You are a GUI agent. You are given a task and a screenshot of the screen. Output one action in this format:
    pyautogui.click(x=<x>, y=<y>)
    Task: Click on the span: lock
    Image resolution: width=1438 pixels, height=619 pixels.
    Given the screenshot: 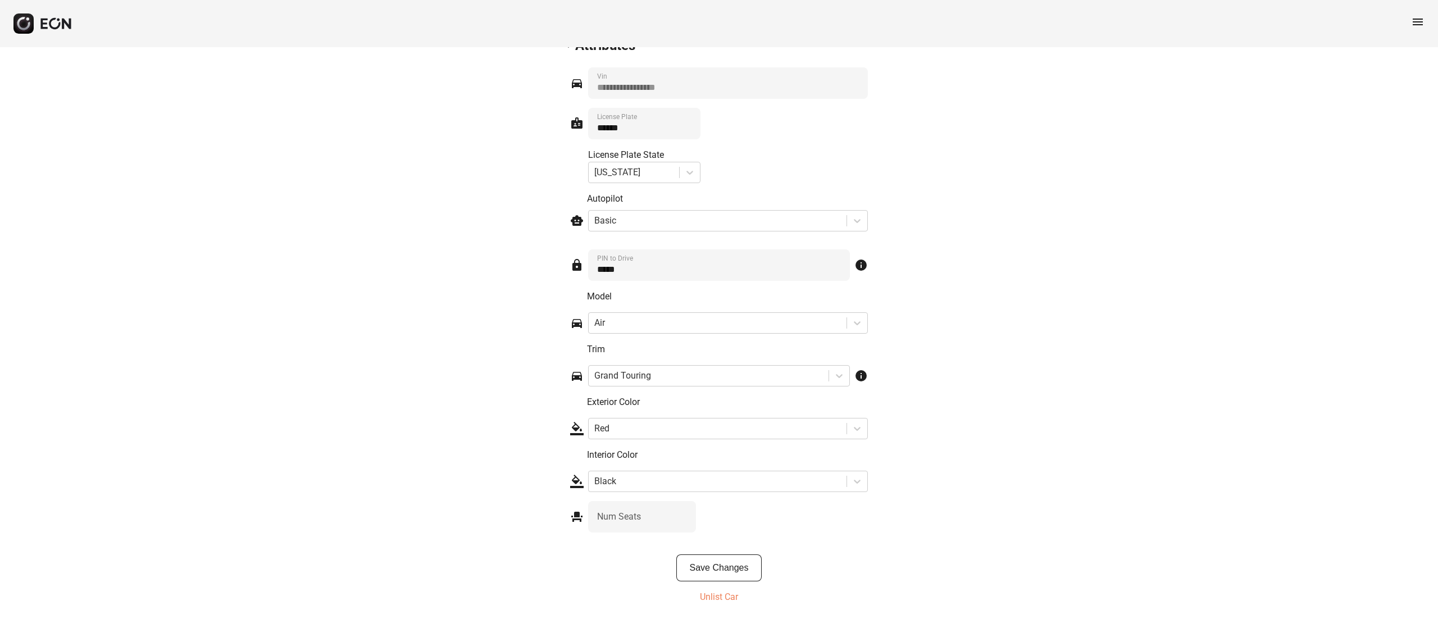 What is the action you would take?
    pyautogui.click(x=577, y=265)
    